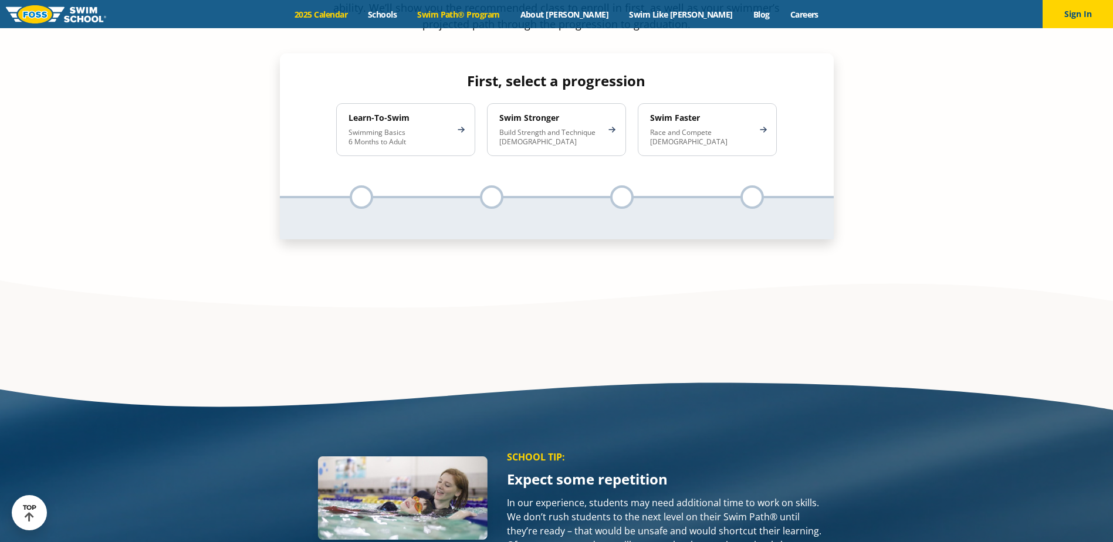 The height and width of the screenshot is (542, 1113). I want to click on h4: First, select a progression, so click(556, 81).